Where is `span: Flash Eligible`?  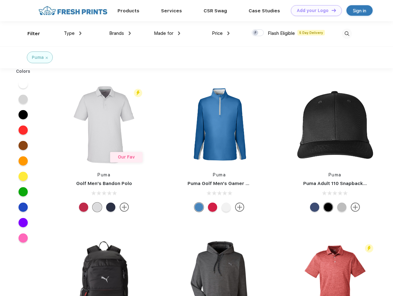
span: Flash Eligible is located at coordinates (281, 33).